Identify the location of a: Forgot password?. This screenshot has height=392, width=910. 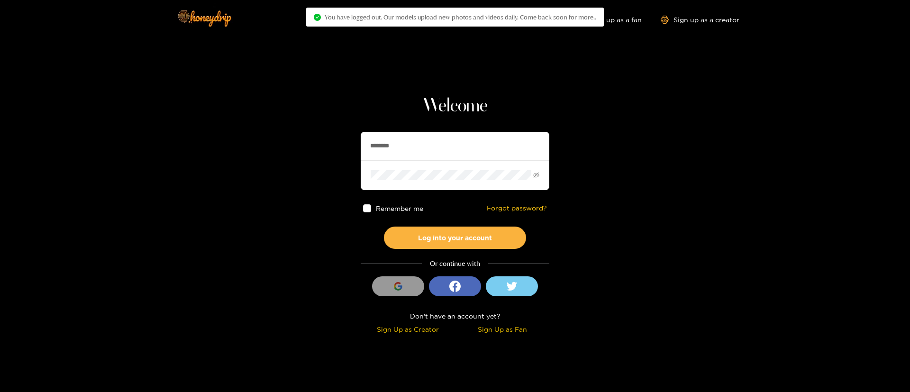
(517, 208).